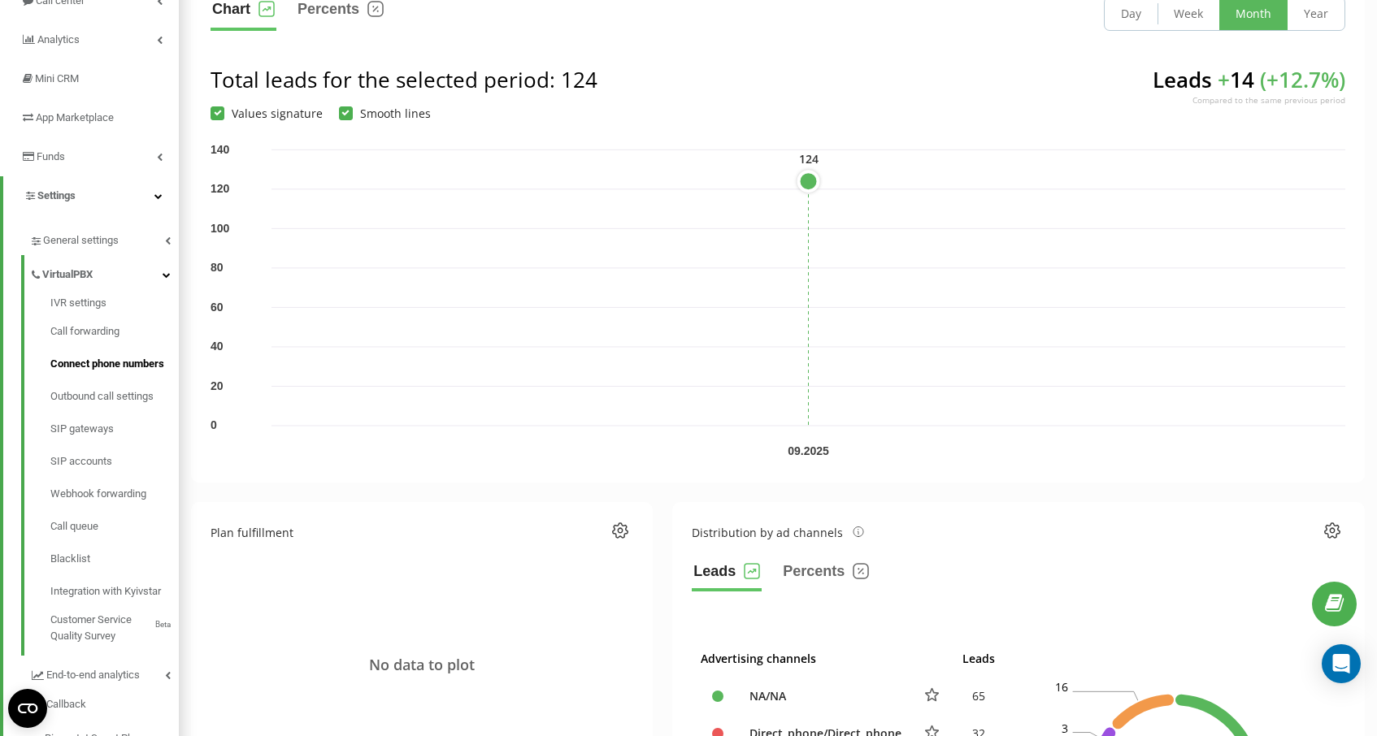 The image size is (1377, 736). What do you see at coordinates (80, 241) in the screenshot?
I see `span: General settings` at bounding box center [80, 241].